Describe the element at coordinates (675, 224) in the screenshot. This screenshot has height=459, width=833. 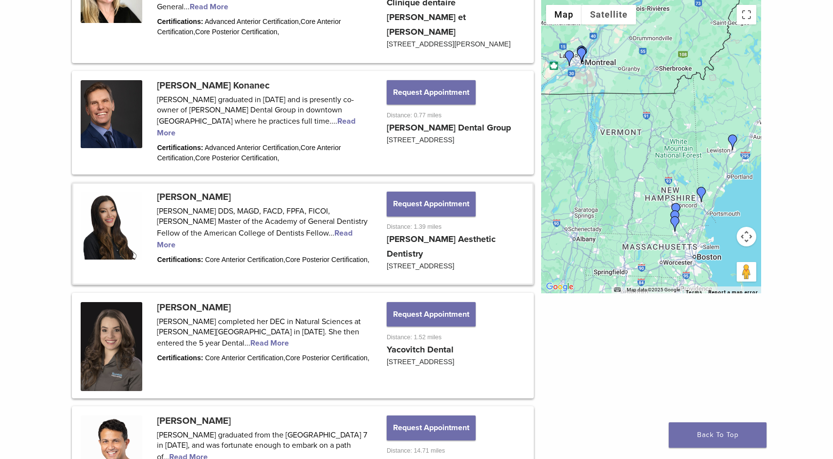
I see `div: Dr. David Yue and Dr. Silvia Huang-Yue` at that location.